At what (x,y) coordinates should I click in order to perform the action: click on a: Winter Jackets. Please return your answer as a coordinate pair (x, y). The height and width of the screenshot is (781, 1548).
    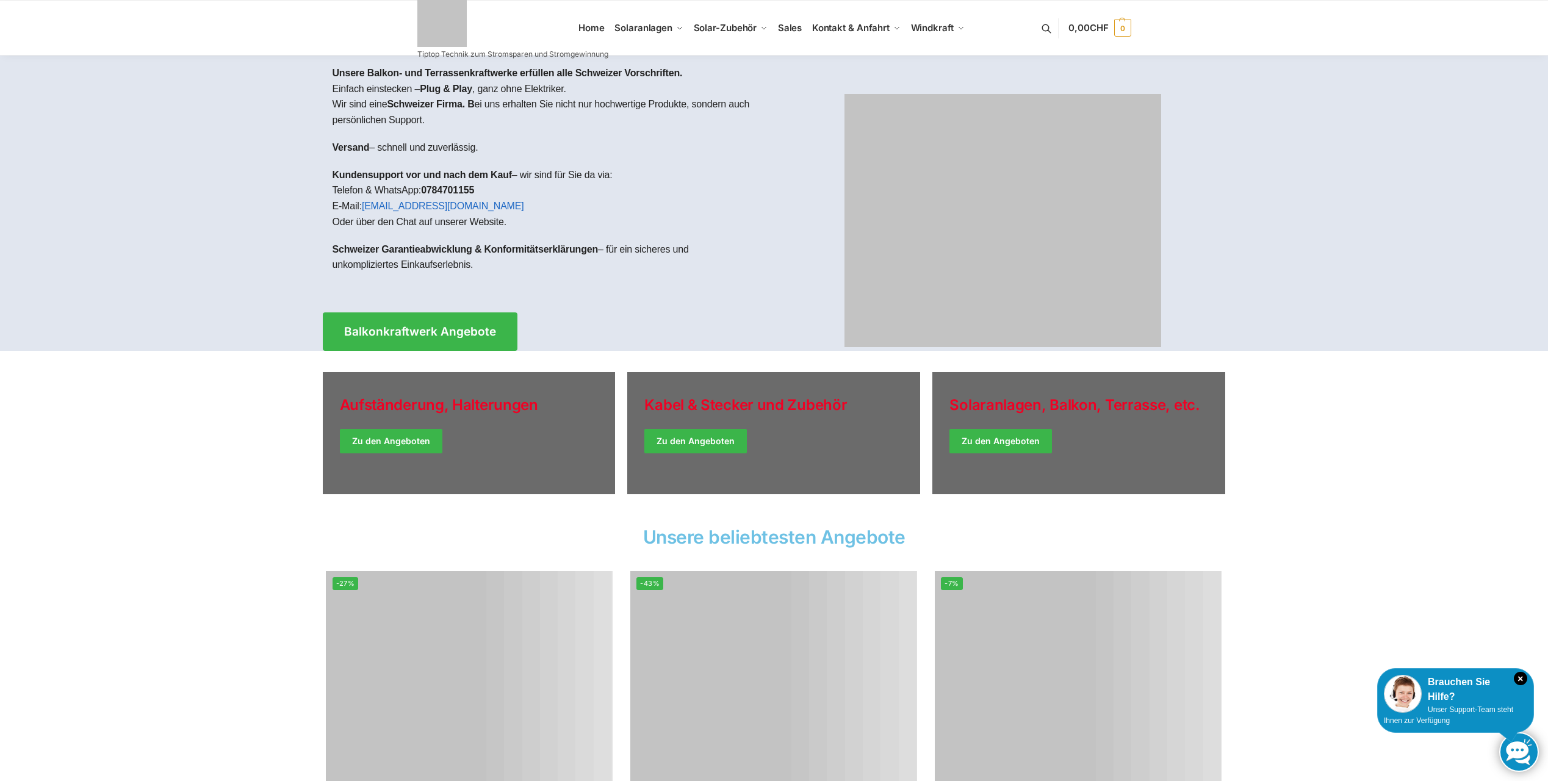
    Looking at the image, I should click on (1079, 433).